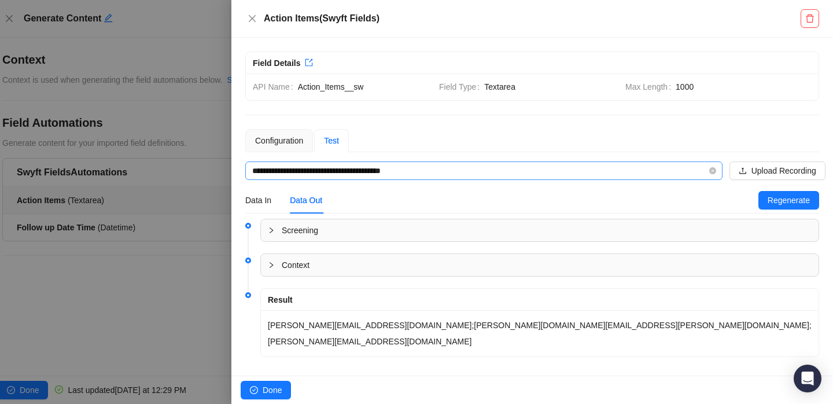 The image size is (833, 404). Describe the element at coordinates (272, 390) in the screenshot. I see `span: Done` at that location.